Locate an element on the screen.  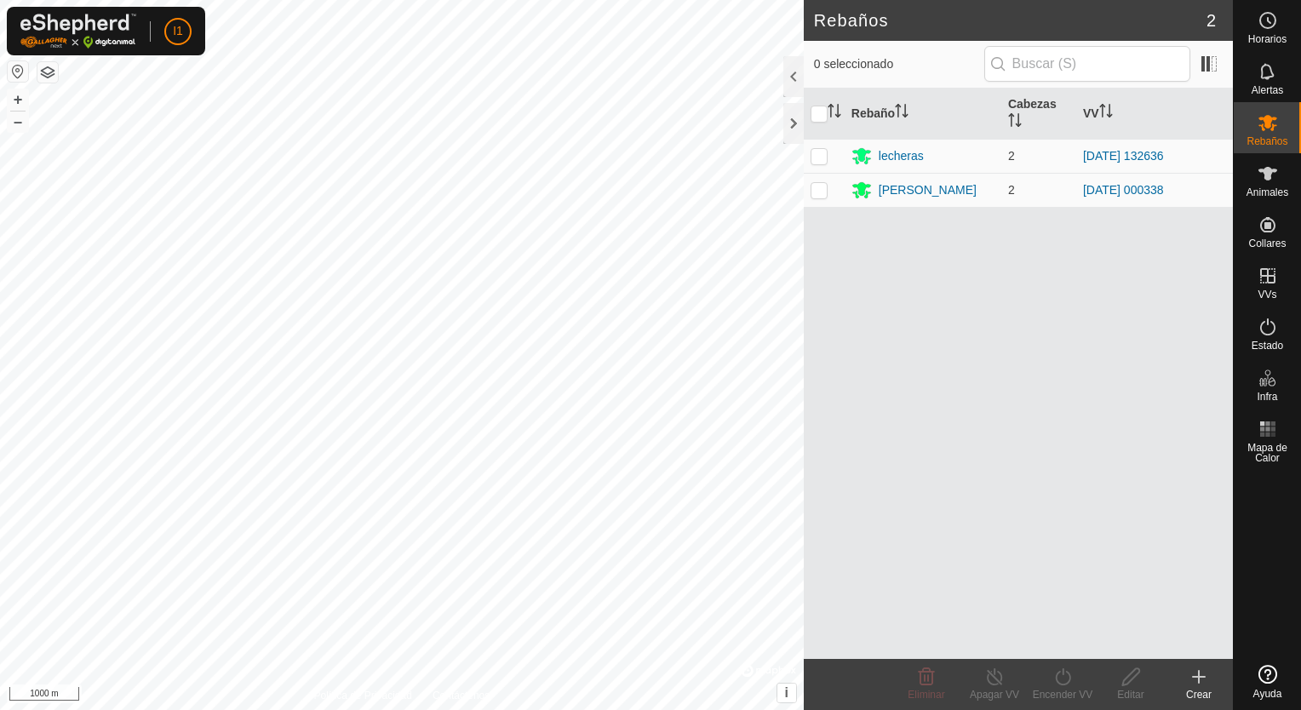
span: Estado is located at coordinates (1267, 346).